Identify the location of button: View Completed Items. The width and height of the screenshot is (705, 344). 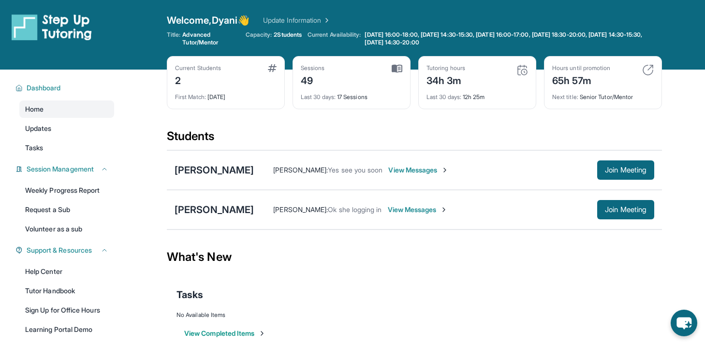
(225, 333).